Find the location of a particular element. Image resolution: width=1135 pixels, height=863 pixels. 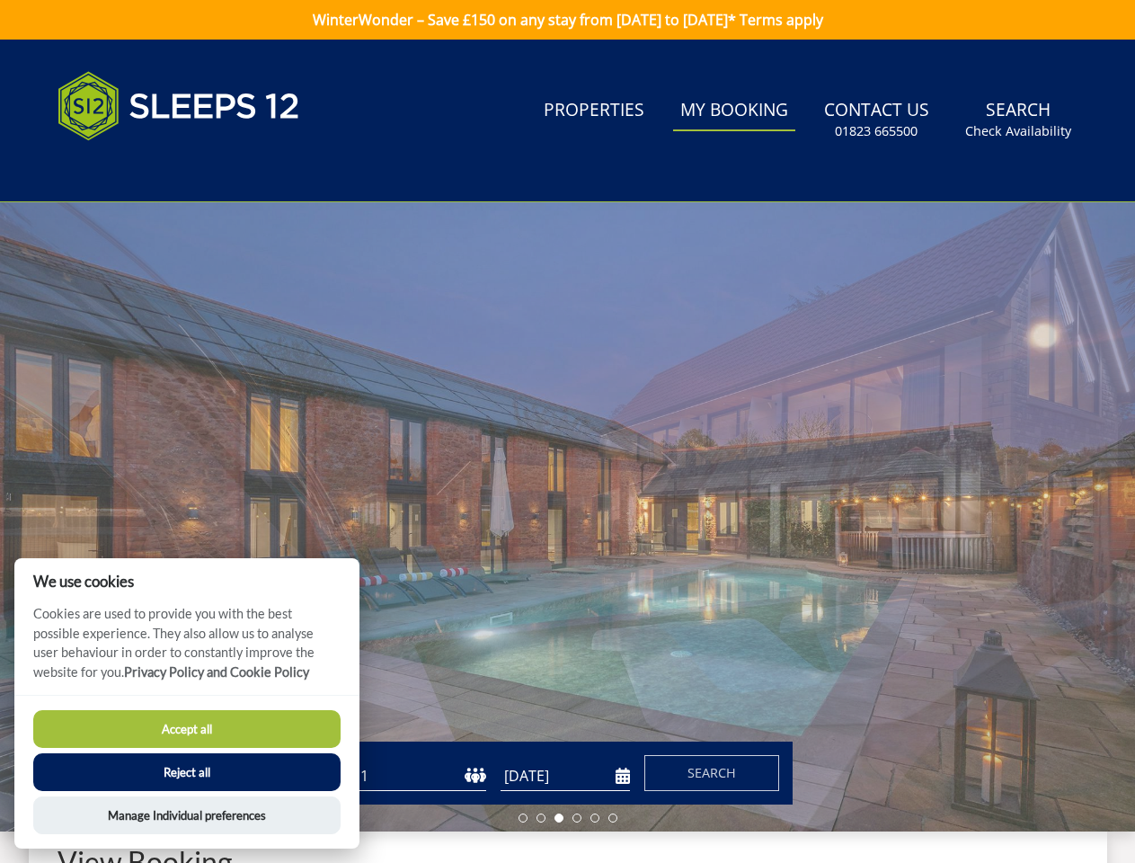

button: Manage Individual preferences is located at coordinates (187, 815).